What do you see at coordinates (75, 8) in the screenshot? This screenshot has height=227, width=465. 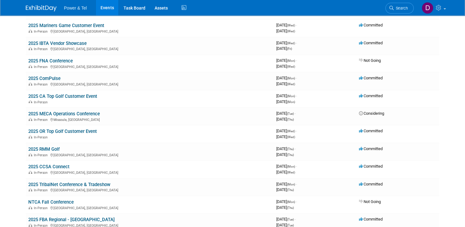 I see `span: Power & Tel` at bounding box center [75, 8].